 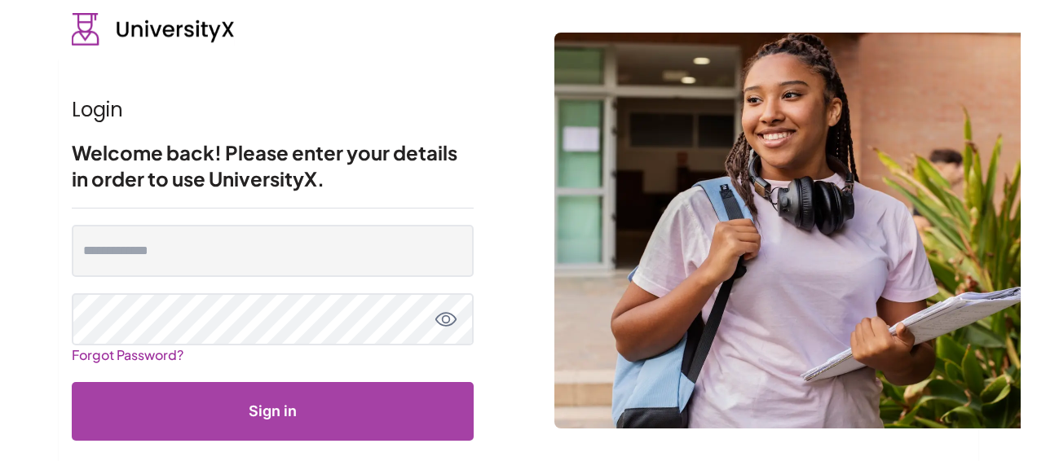 What do you see at coordinates (153, 29) in the screenshot?
I see `img: UniversityX logo` at bounding box center [153, 29].